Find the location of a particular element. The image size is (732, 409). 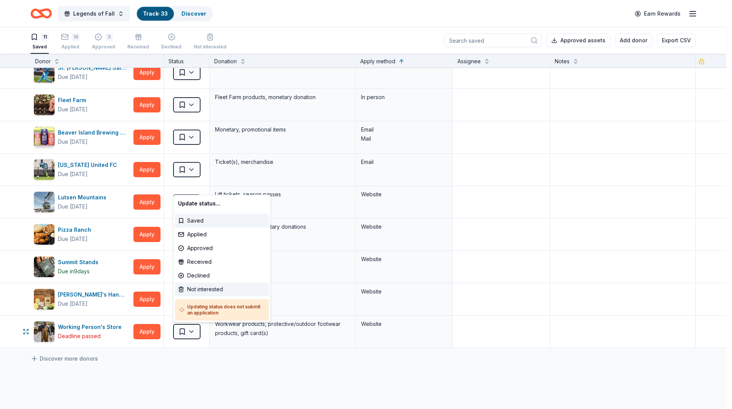

div: Approved is located at coordinates (222, 248).